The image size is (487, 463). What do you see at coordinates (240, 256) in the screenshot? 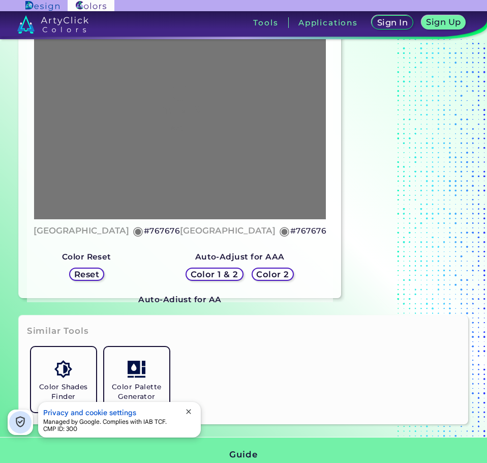
I see `strong: Auto-Adjust for AAA` at bounding box center [240, 256].